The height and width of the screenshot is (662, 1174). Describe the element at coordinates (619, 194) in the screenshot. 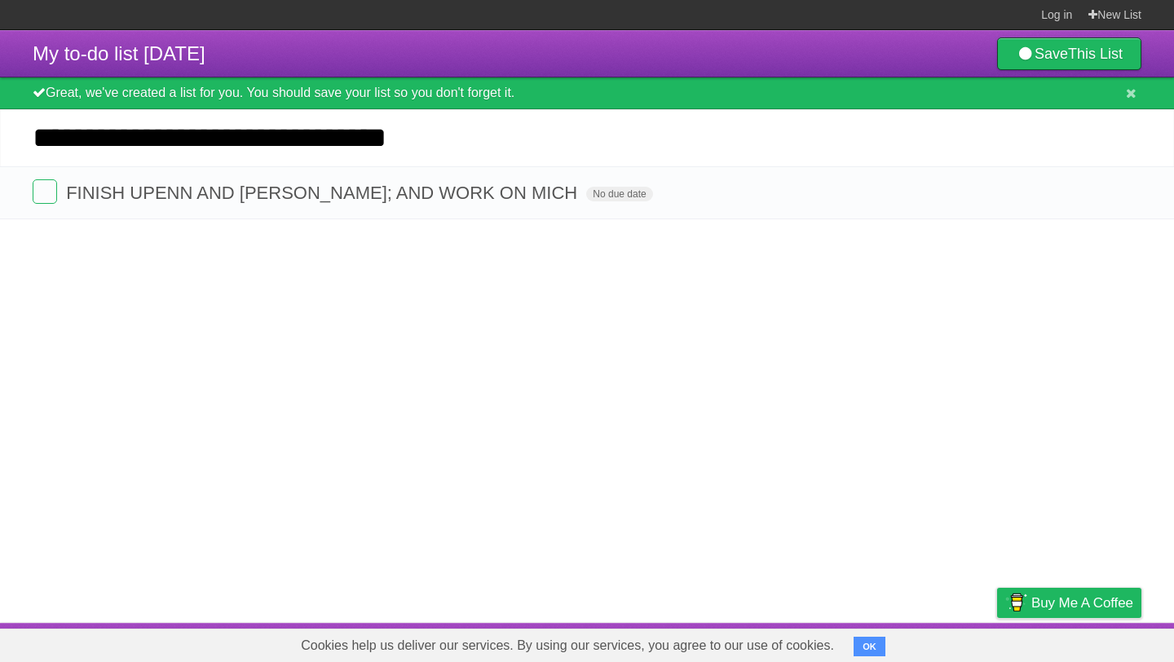

I see `span: No due date` at that location.